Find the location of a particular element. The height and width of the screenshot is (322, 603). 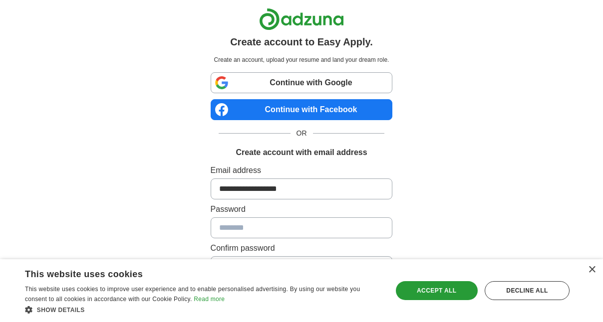

a: Read more, opens a new window is located at coordinates (209, 299).